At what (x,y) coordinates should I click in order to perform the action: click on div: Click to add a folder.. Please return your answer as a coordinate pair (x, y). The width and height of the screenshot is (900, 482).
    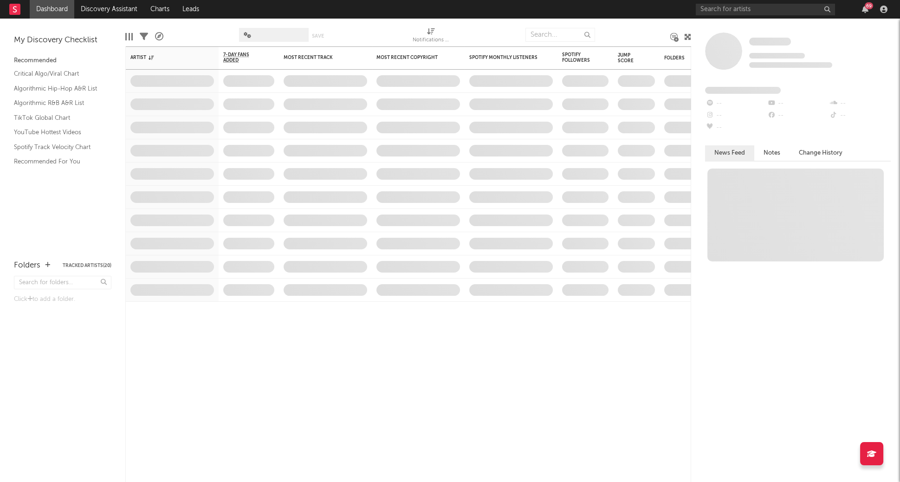
    Looking at the image, I should click on (63, 299).